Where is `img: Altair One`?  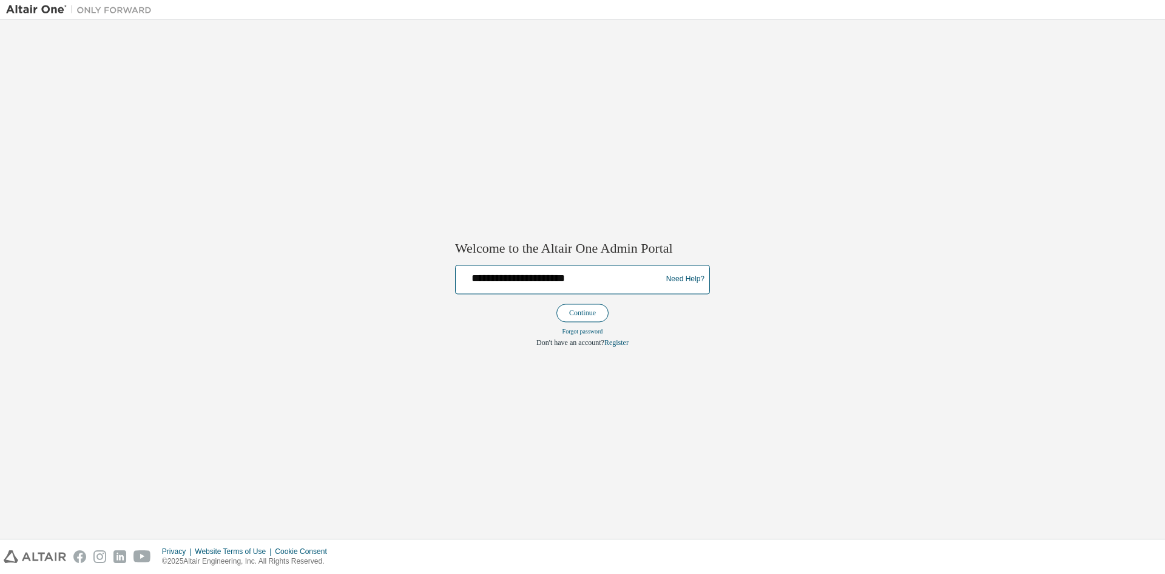
img: Altair One is located at coordinates (82, 10).